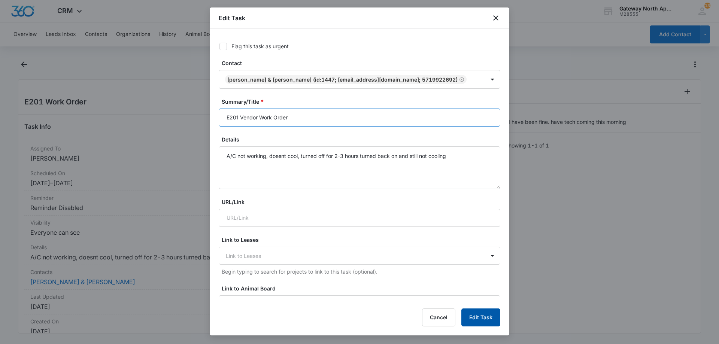 The height and width of the screenshot is (344, 719). I want to click on h1: Edit Task, so click(232, 18).